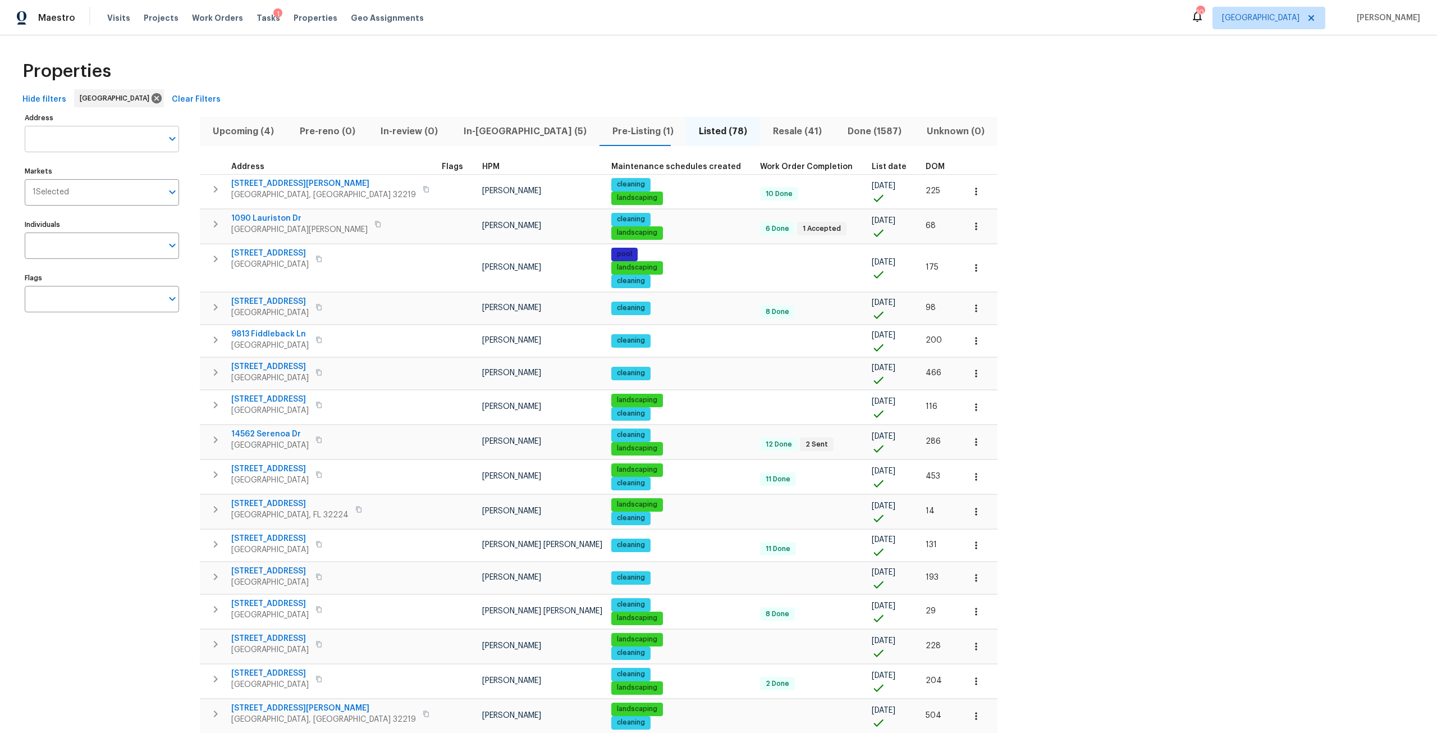 Image resolution: width=1437 pixels, height=733 pixels. Describe the element at coordinates (268, 18) in the screenshot. I see `span: Tasks` at that location.